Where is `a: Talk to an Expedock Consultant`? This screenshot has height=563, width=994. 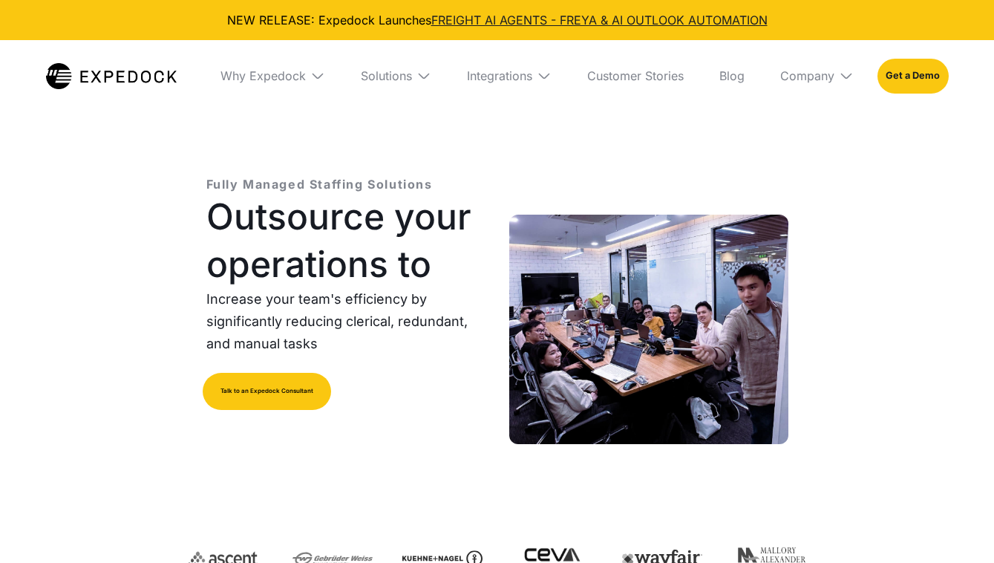
a: Talk to an Expedock Consultant is located at coordinates (266, 391).